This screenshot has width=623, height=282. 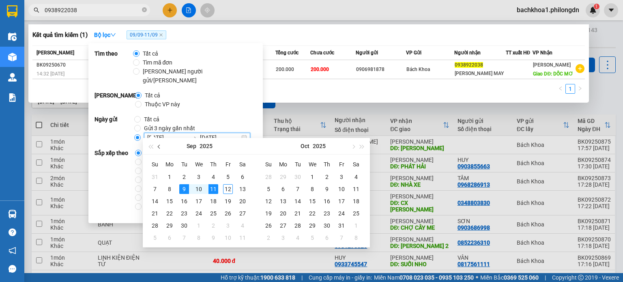 What do you see at coordinates (105, 35) in the screenshot?
I see `button: Bộ lọcdown` at bounding box center [105, 35].